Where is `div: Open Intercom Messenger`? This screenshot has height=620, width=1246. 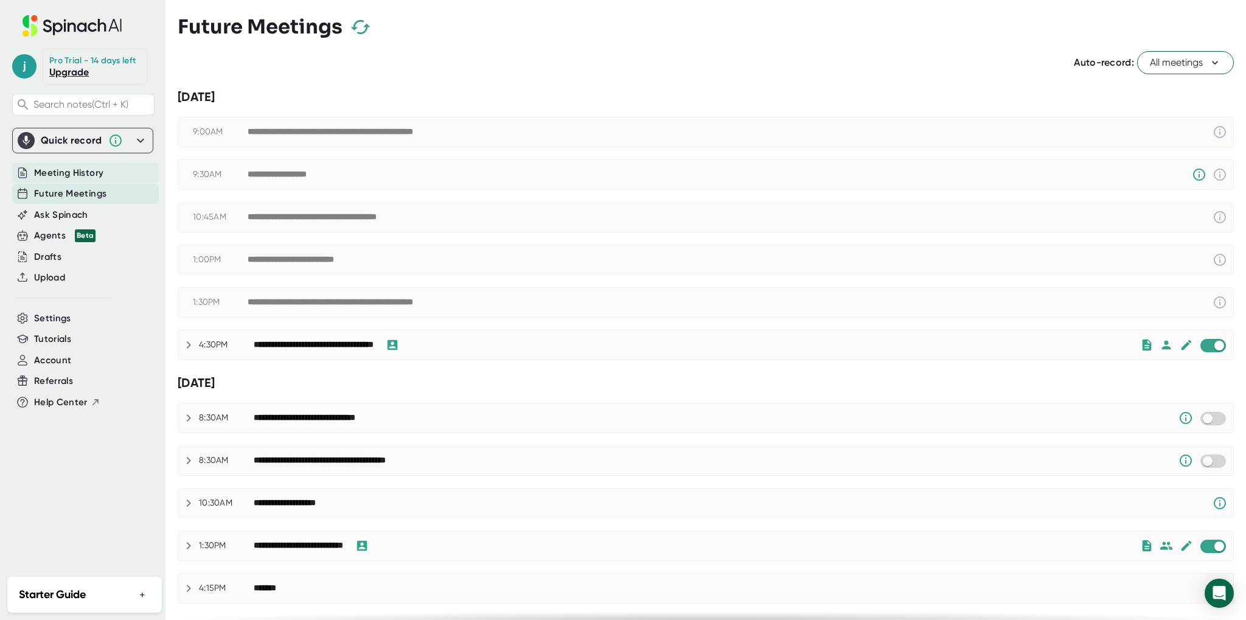 div: Open Intercom Messenger is located at coordinates (1219, 593).